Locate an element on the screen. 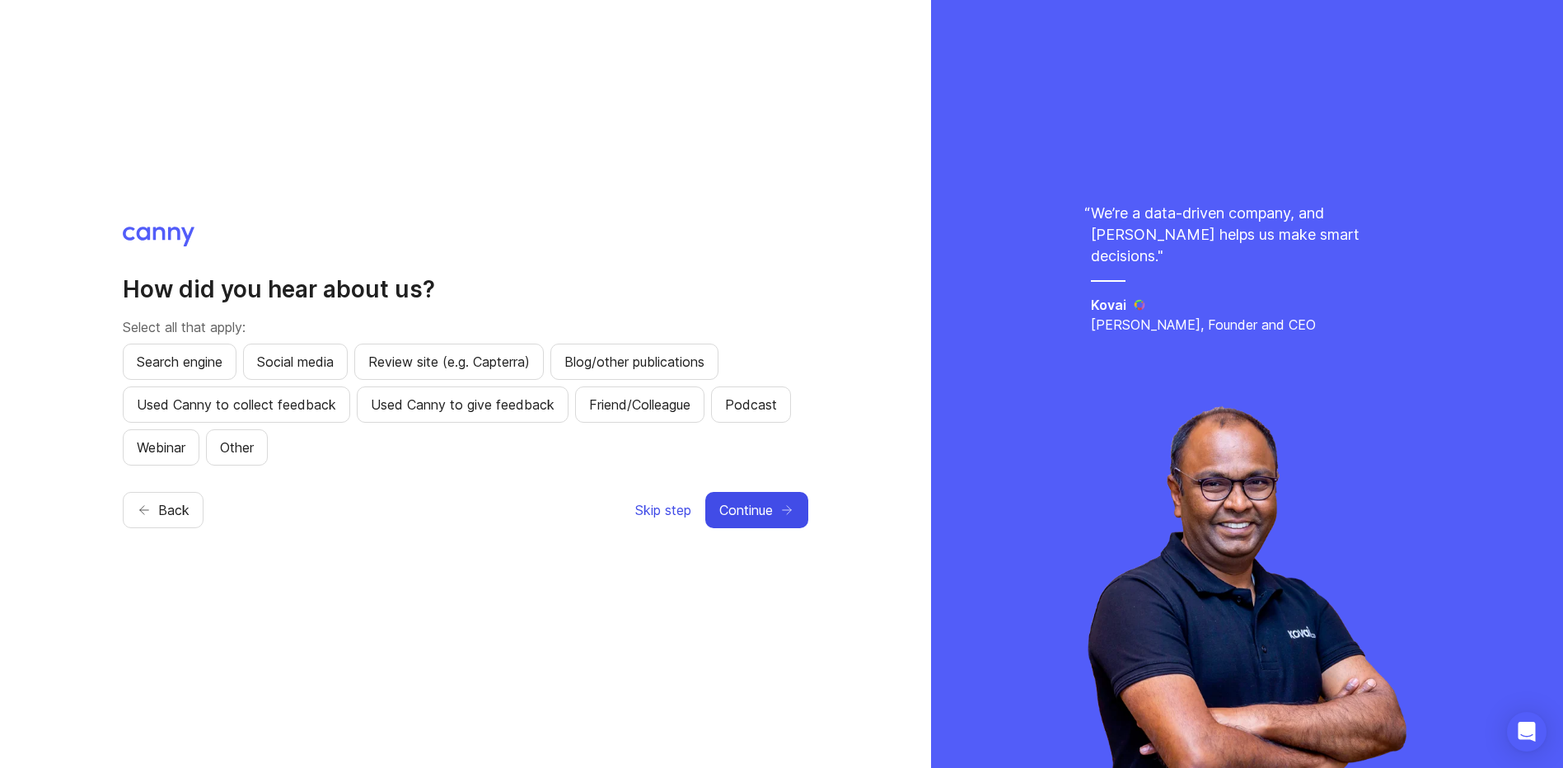  img: Kovai logo is located at coordinates (1140, 305).